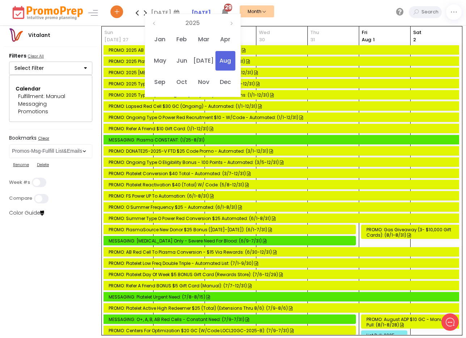 This screenshot has width=466, height=338. Describe the element at coordinates (282, 117) in the screenshot. I see `div: PROMO: Ongoing Type O Power Red Recruitment $10 - w/code - Automated: (1/1-12/31)` at that location.